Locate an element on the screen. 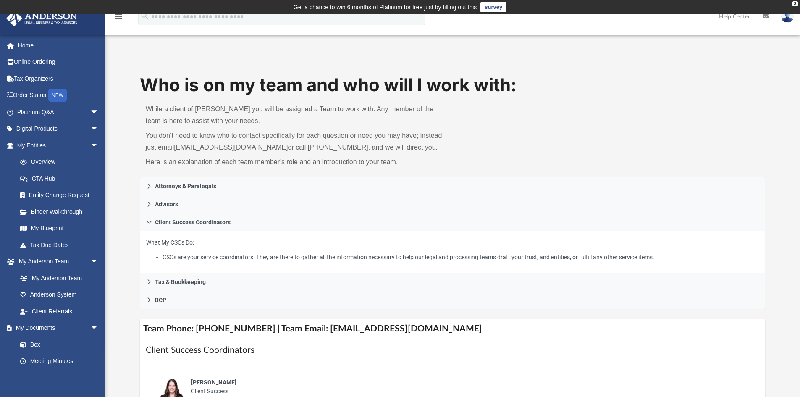  div: close is located at coordinates (795, 4).